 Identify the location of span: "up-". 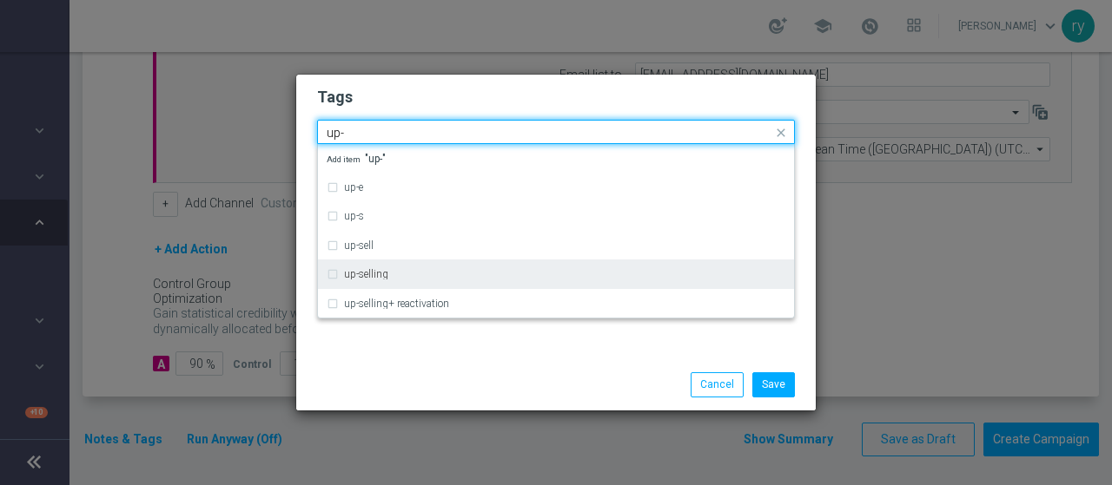
(356, 159).